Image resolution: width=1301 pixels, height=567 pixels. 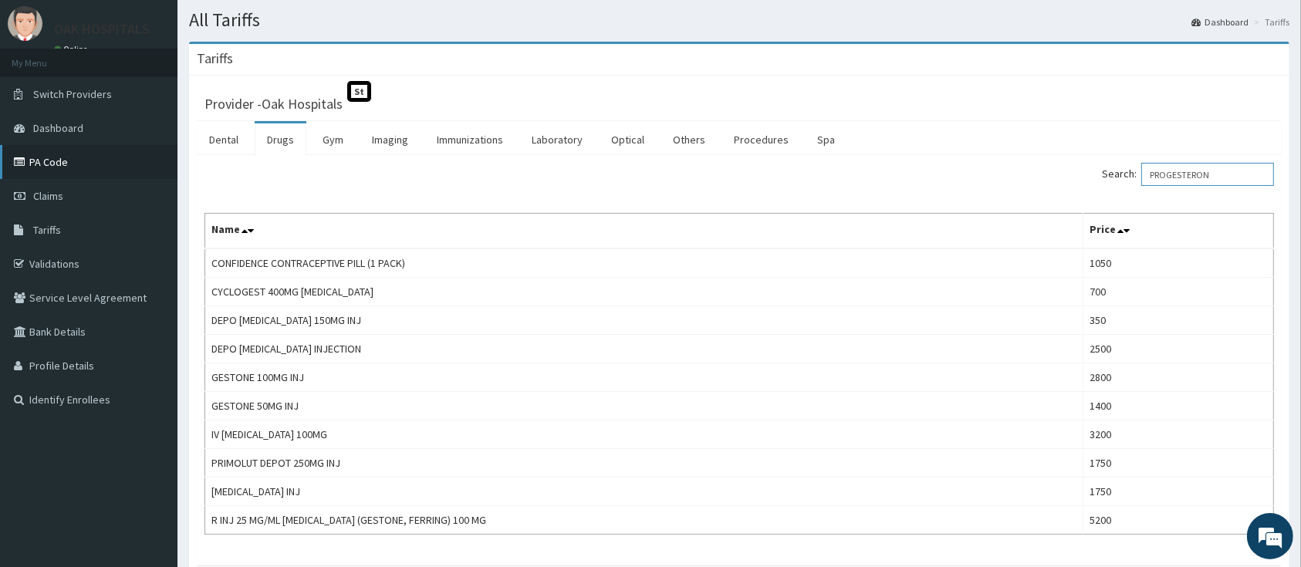 I want to click on h3: Provider - Oak Hospitals, so click(x=273, y=104).